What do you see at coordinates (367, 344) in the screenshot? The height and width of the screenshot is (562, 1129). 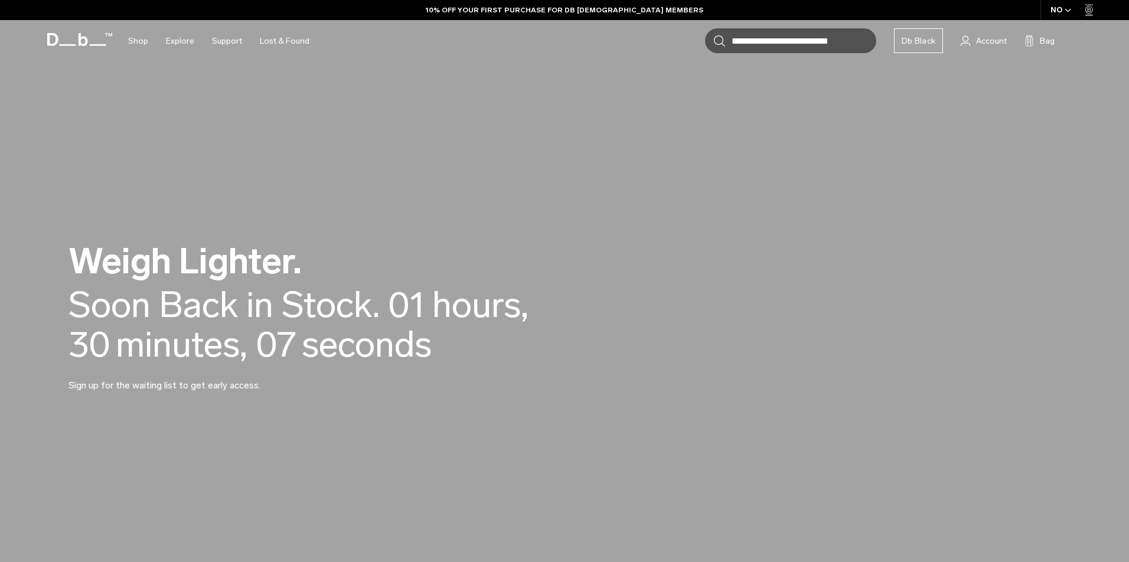 I see `span: seconds` at bounding box center [367, 344].